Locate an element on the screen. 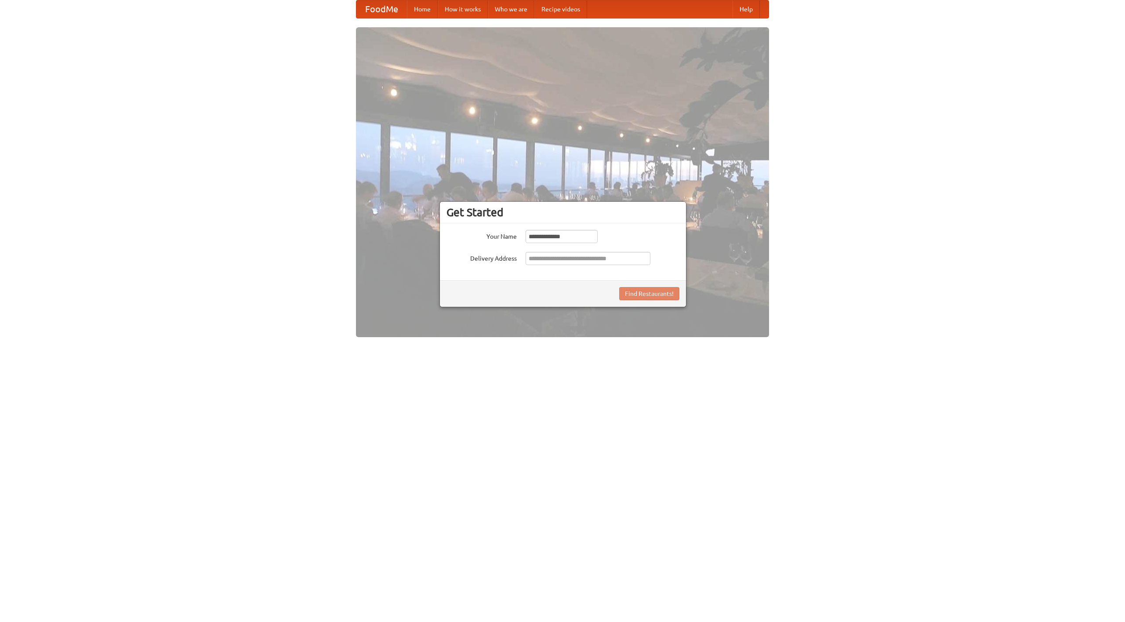  label: Your Name is located at coordinates (481, 235).